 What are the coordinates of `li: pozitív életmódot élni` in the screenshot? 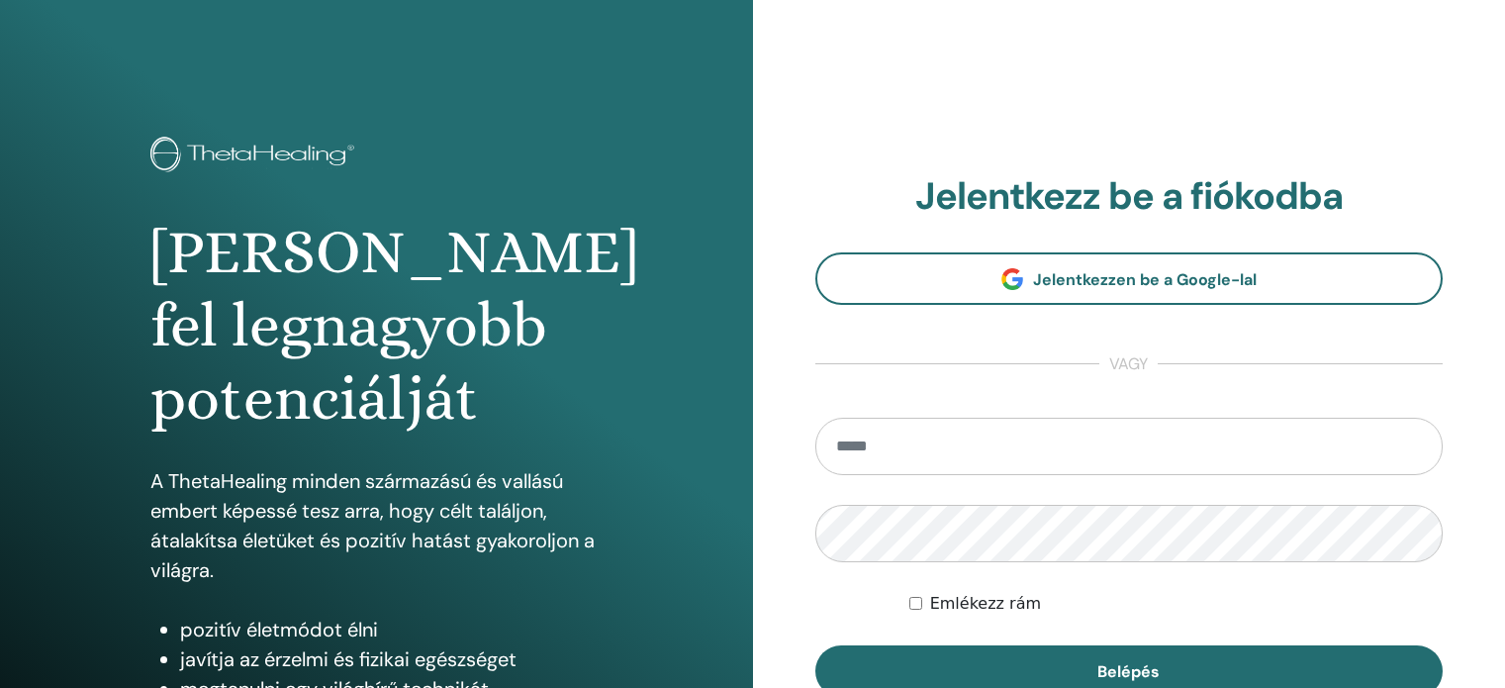 It's located at (391, 629).